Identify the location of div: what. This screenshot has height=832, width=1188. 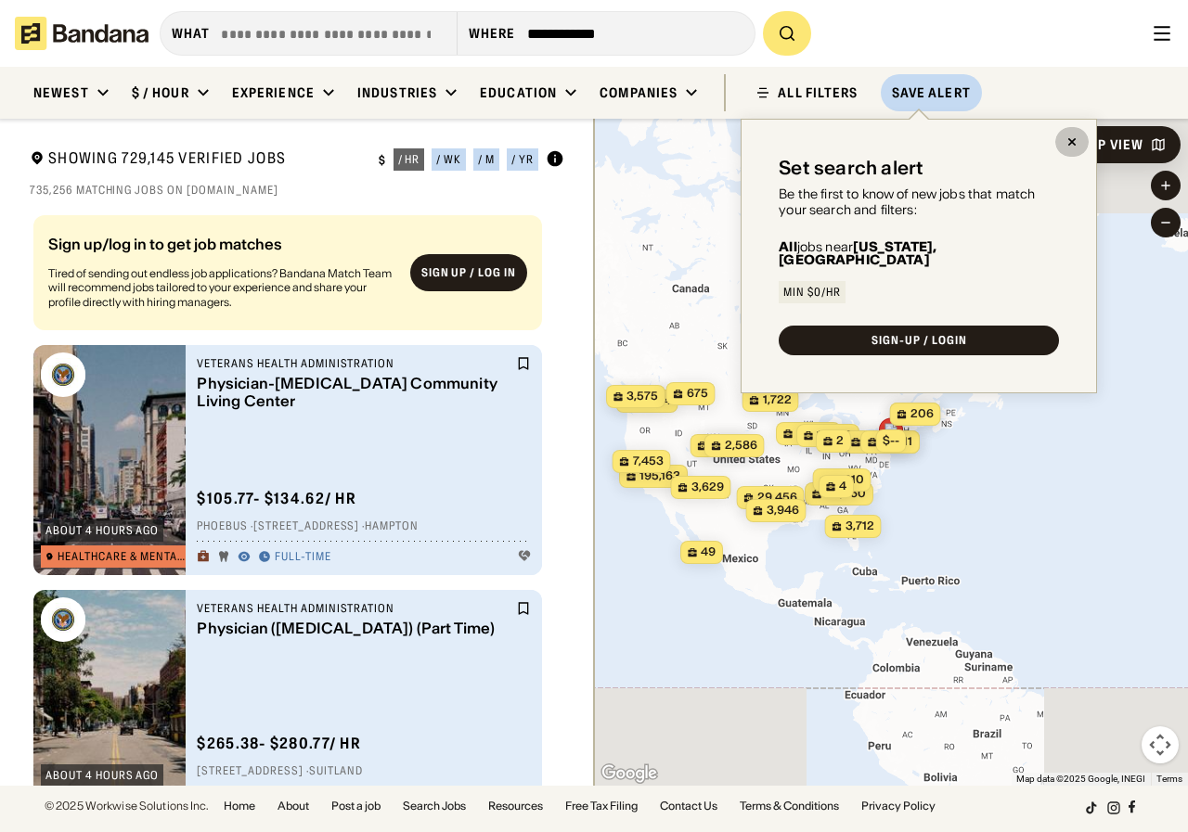
(190, 33).